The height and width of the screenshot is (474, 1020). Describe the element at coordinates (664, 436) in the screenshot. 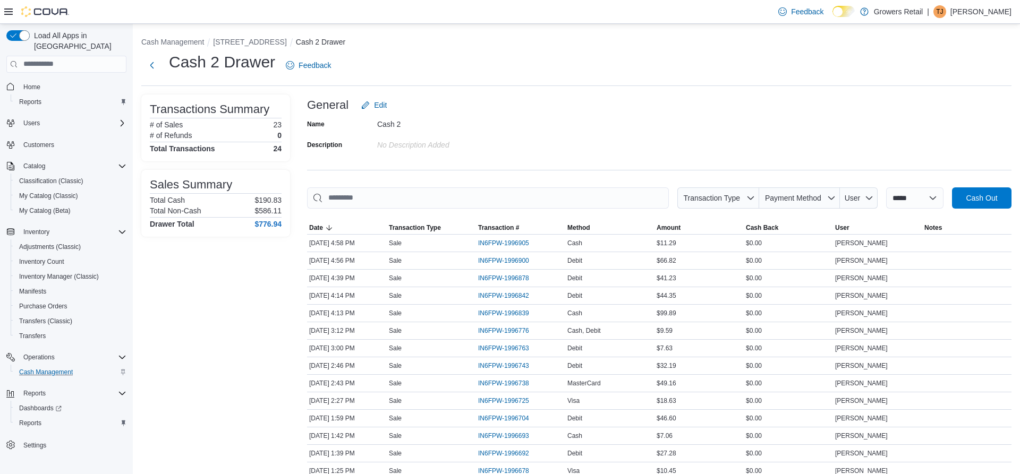

I see `span: $7.06` at that location.